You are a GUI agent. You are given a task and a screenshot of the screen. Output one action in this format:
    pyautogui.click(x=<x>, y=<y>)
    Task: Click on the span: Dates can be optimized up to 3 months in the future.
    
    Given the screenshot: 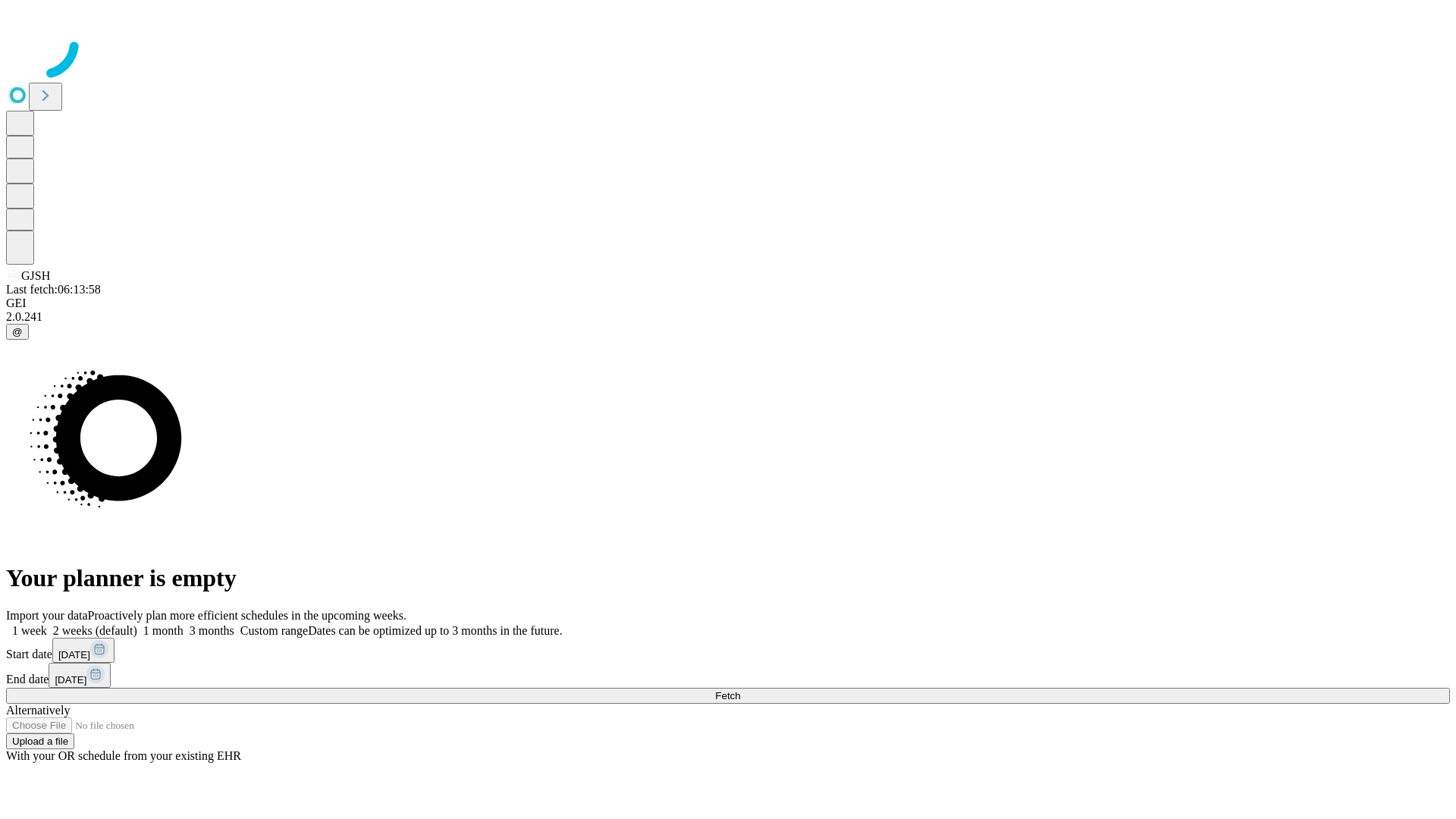 What is the action you would take?
    pyautogui.click(x=434, y=630)
    